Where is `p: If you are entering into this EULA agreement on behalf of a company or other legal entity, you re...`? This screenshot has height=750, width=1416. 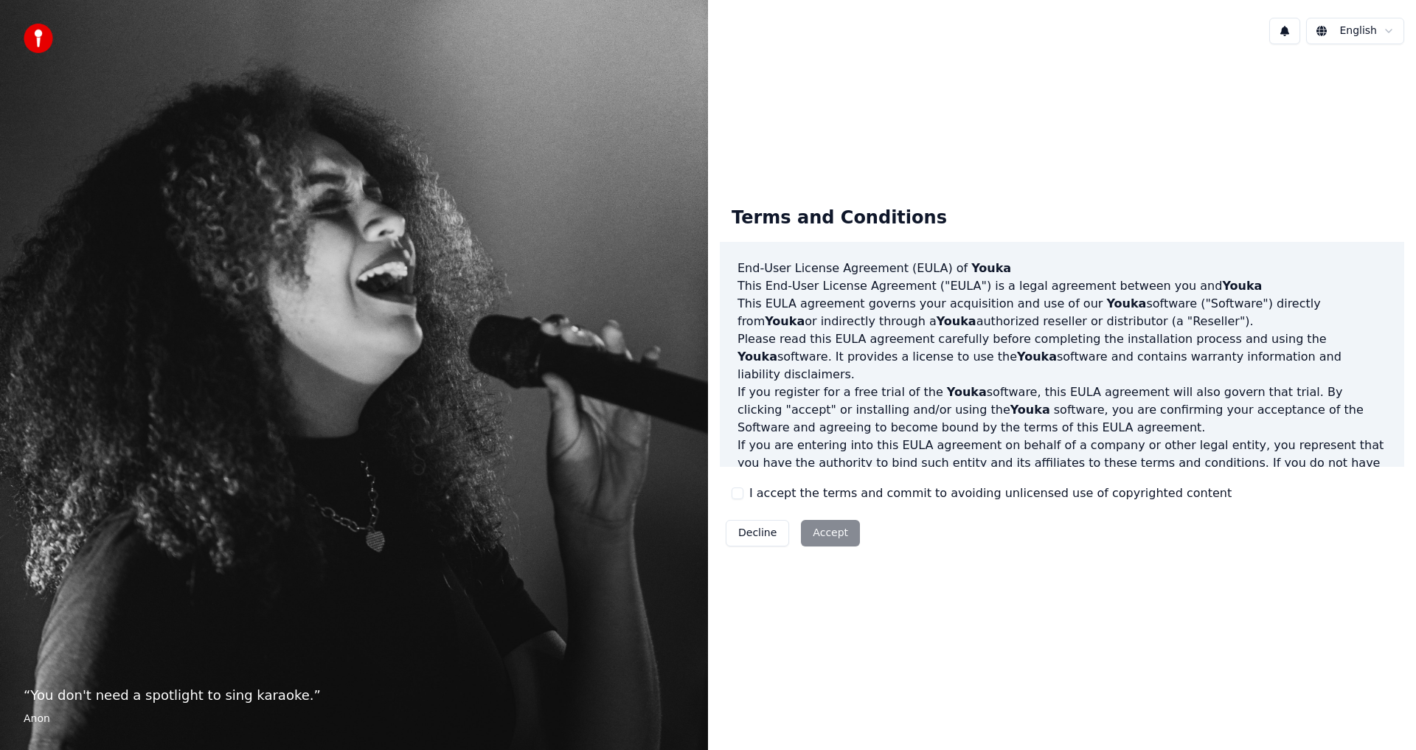 p: If you are entering into this EULA agreement on behalf of a company or other legal entity, you re... is located at coordinates (1062, 472).